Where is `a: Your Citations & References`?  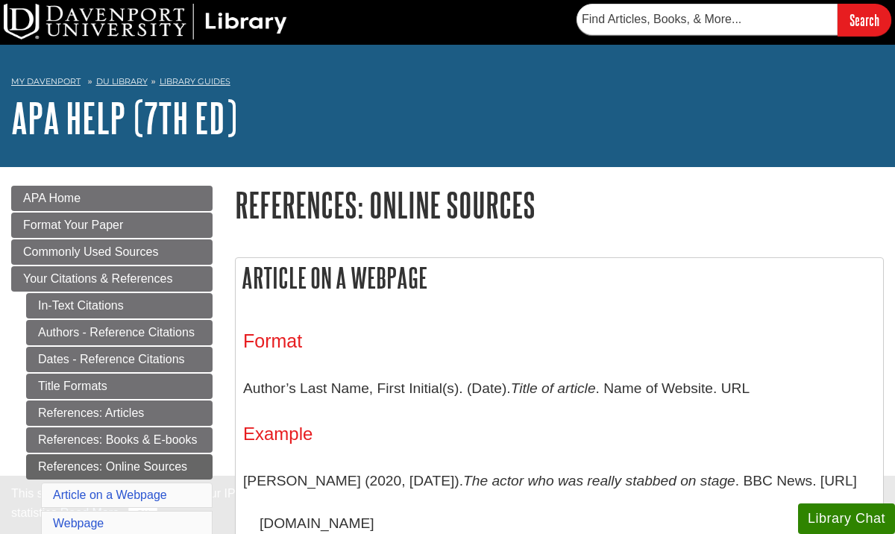 a: Your Citations & References is located at coordinates (112, 279).